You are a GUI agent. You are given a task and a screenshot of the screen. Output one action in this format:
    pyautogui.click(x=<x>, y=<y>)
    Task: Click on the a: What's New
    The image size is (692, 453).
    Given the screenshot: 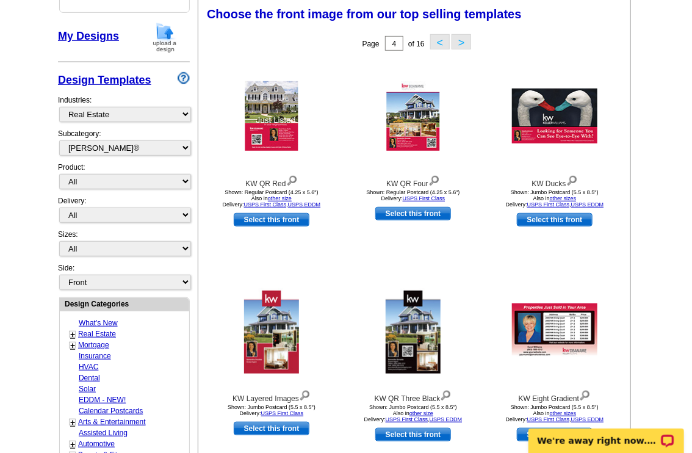 What is the action you would take?
    pyautogui.click(x=98, y=323)
    